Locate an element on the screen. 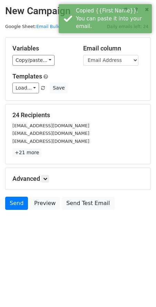 This screenshot has height=307, width=156. div: Chat Widget is located at coordinates (139, 291).